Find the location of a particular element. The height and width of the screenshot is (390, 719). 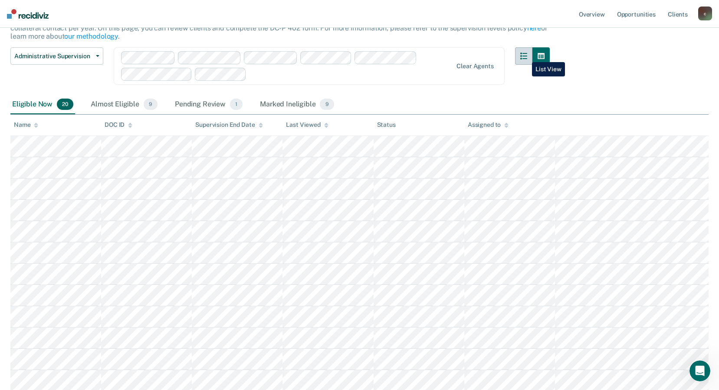

div: Marked Ineligible9 is located at coordinates (297, 105).